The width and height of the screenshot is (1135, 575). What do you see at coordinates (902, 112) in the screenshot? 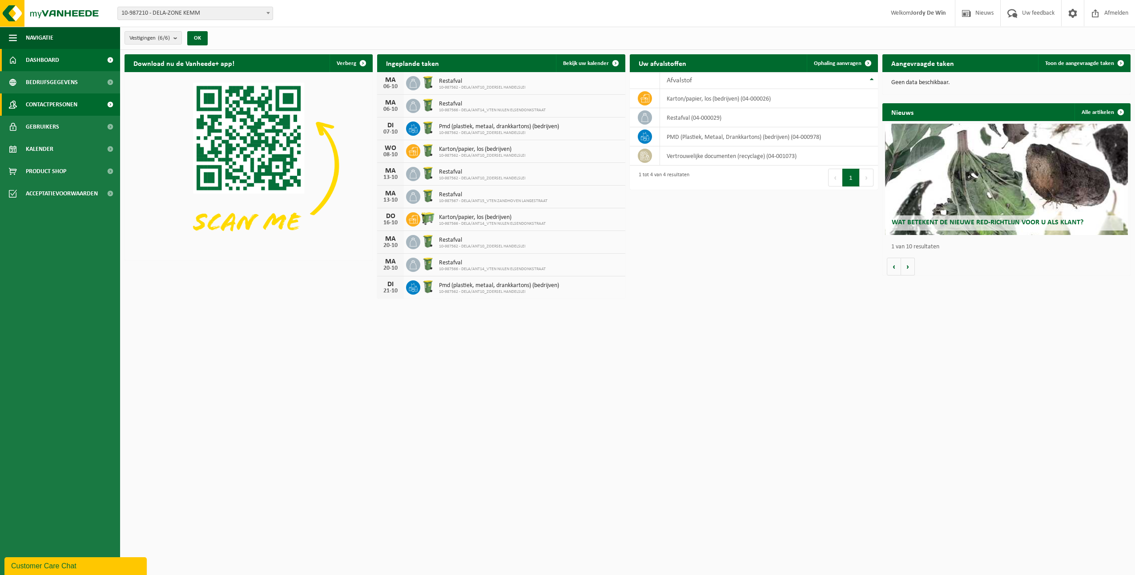
I see `h2: Nieuws` at bounding box center [902, 112].